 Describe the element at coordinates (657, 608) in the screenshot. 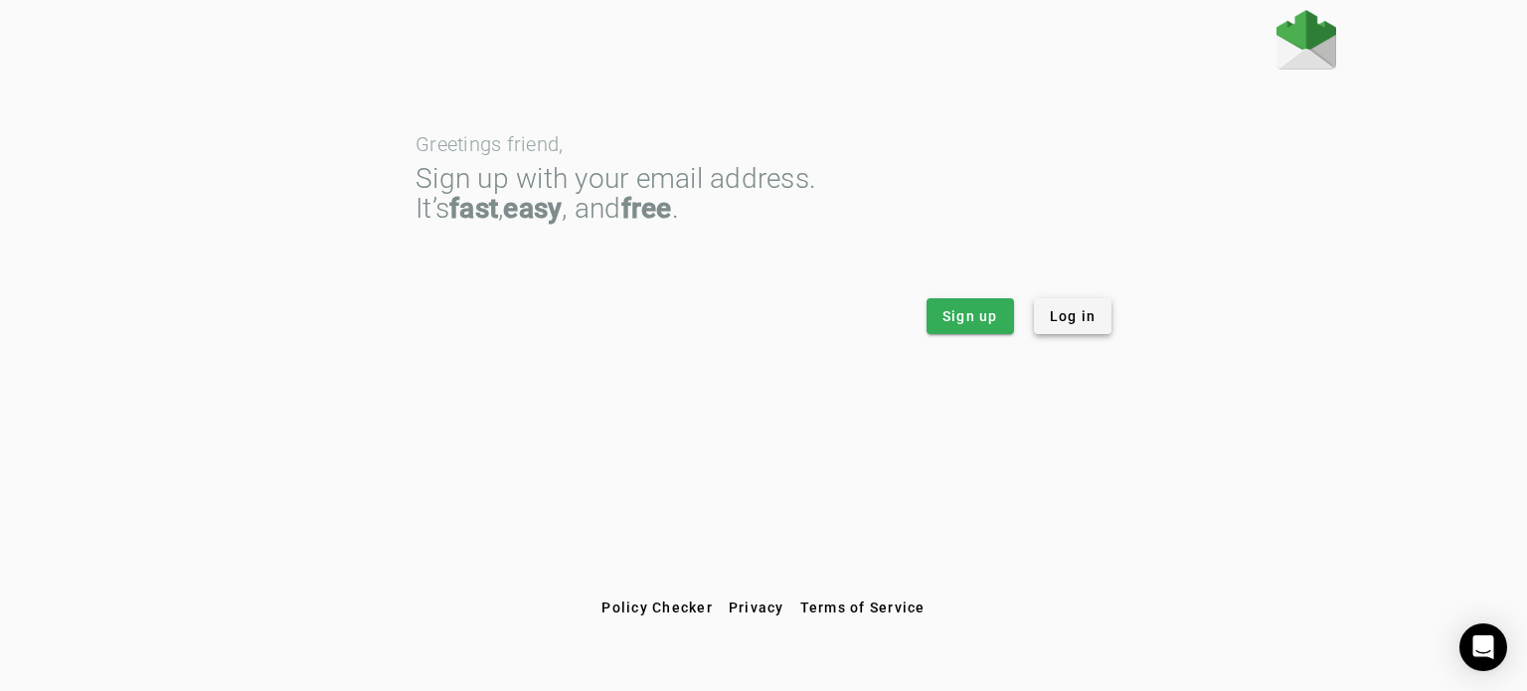

I see `span: Policy Checker` at that location.